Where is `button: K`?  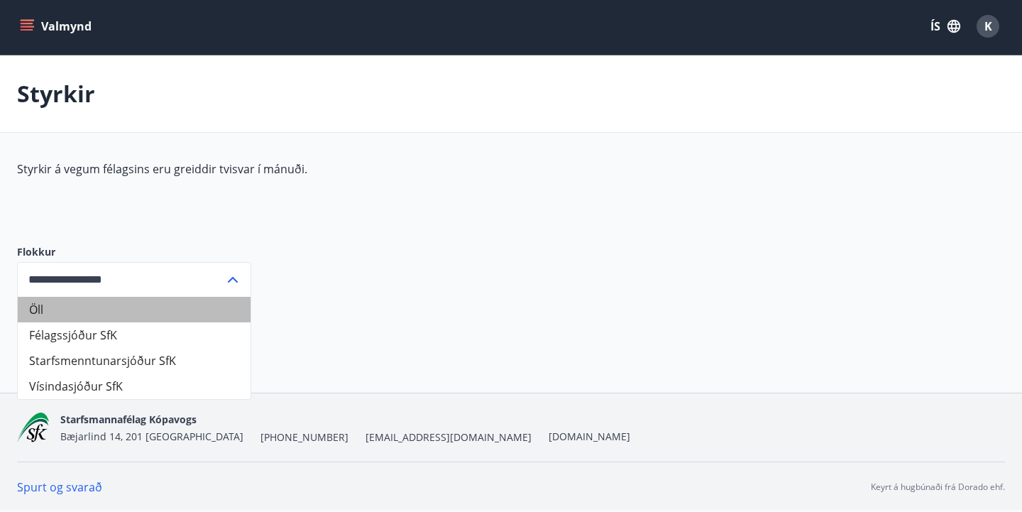
button: K is located at coordinates (988, 26).